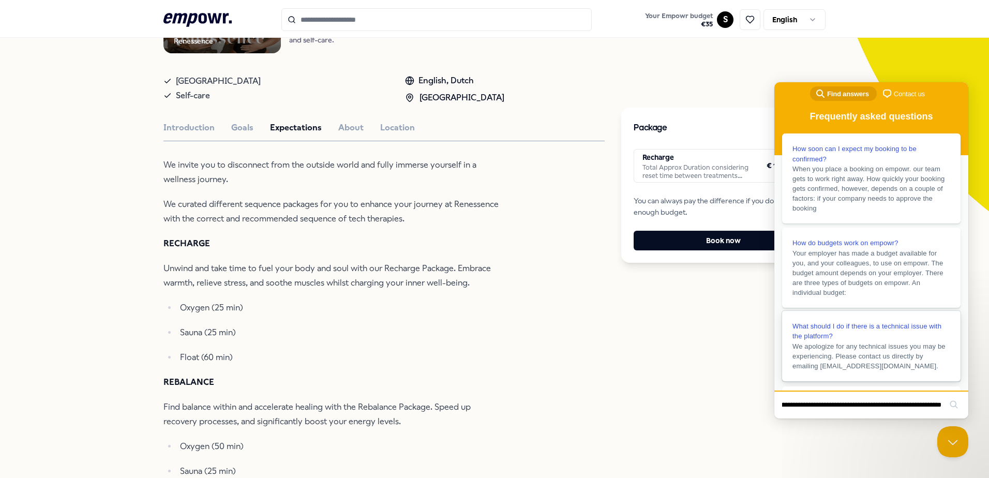  Describe the element at coordinates (725, 20) in the screenshot. I see `button: S` at that location.